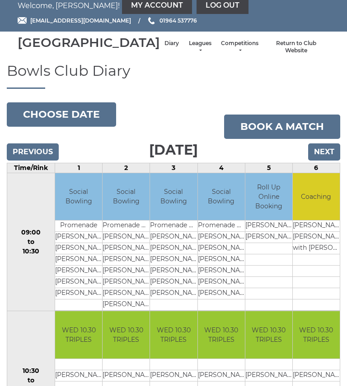  I want to click on td: 2, so click(126, 168).